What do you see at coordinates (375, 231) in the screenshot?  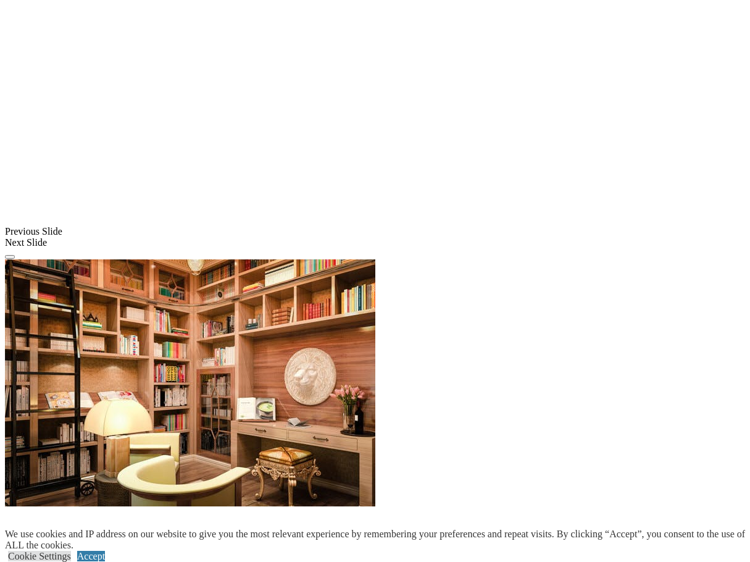 I see `div: Previous Slide` at bounding box center [375, 231].